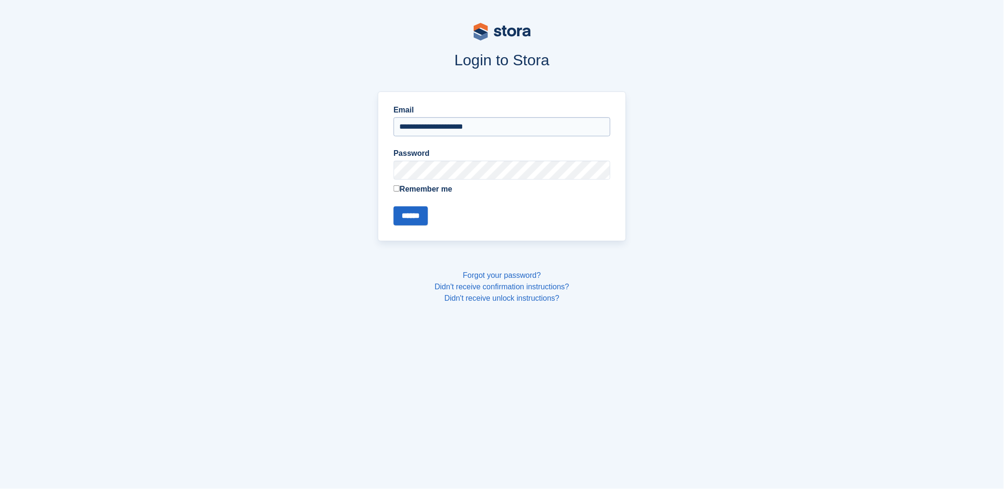  I want to click on label: Password, so click(502, 153).